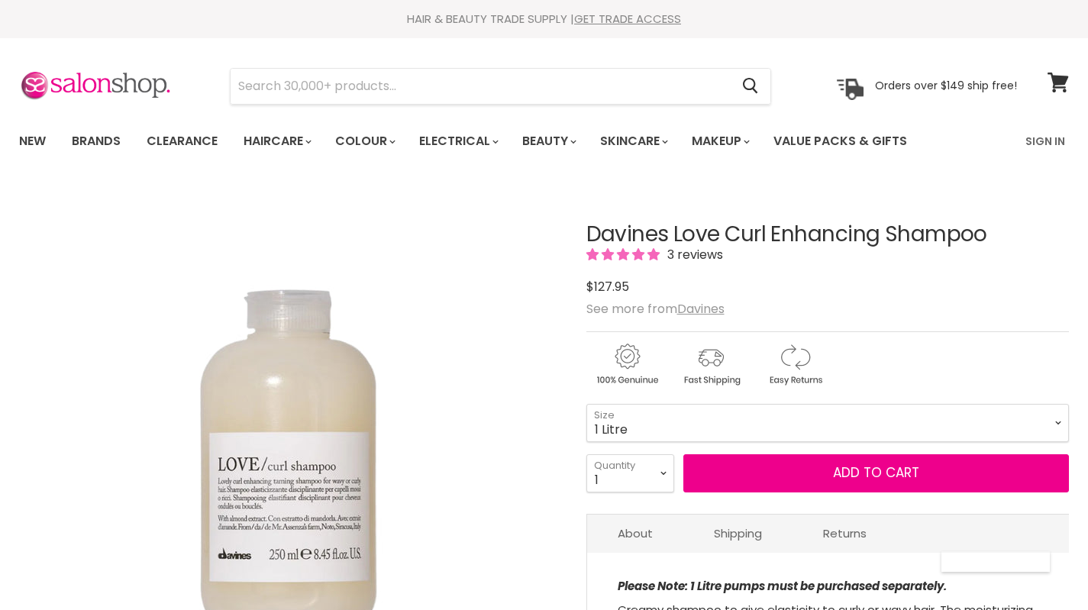 The width and height of the screenshot is (1088, 610). What do you see at coordinates (635, 533) in the screenshot?
I see `a: About` at bounding box center [635, 533].